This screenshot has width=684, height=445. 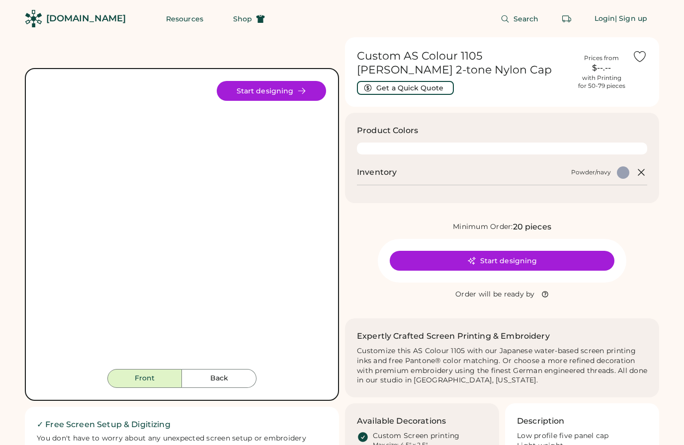 I want to click on h2: Expertly Crafted Screen Printing & Embroidery, so click(x=453, y=336).